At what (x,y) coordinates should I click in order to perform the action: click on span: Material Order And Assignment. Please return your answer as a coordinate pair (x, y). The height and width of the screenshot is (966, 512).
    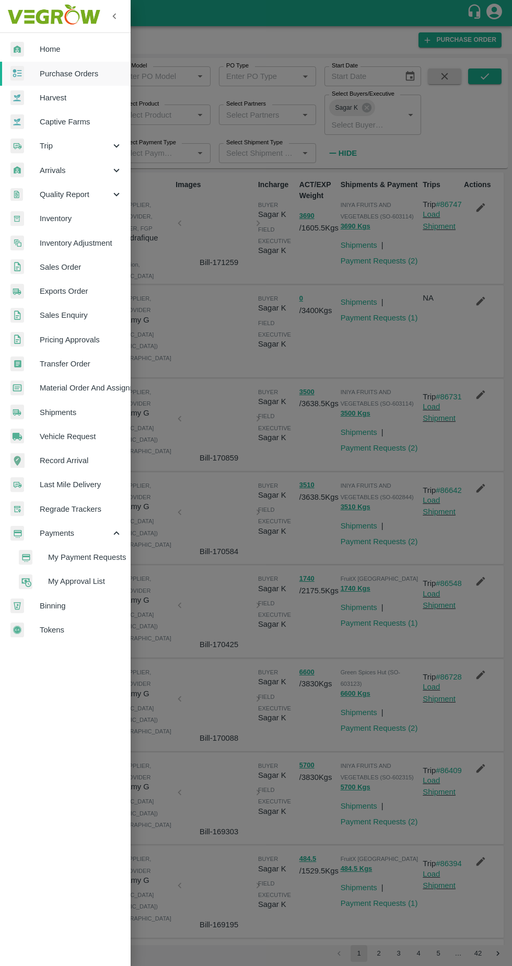
    Looking at the image, I should click on (81, 388).